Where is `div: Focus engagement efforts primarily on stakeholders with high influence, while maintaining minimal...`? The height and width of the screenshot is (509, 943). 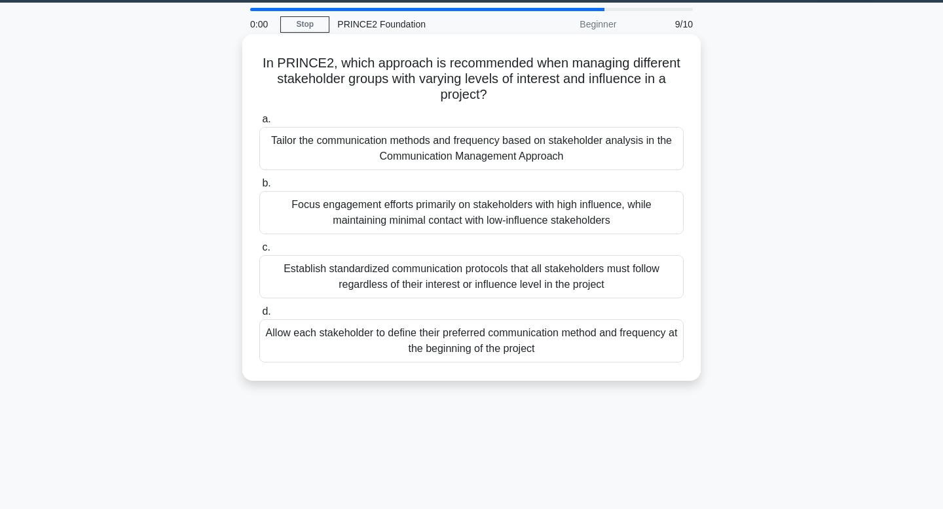
div: Focus engagement efforts primarily on stakeholders with high influence, while maintaining minimal... is located at coordinates (471, 213).